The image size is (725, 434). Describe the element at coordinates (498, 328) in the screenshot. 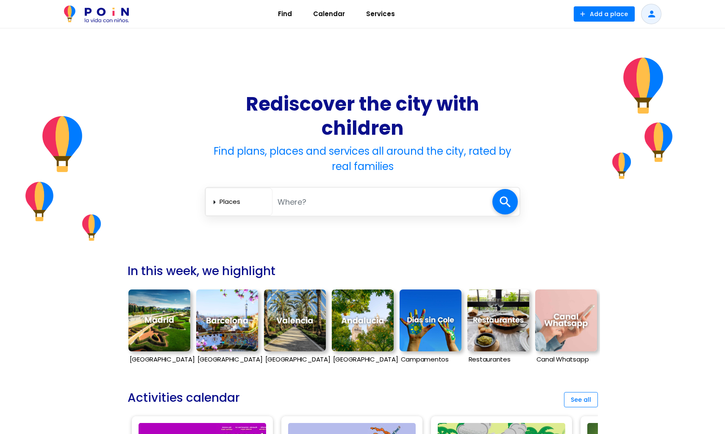

I see `a: Restaurantes` at that location.